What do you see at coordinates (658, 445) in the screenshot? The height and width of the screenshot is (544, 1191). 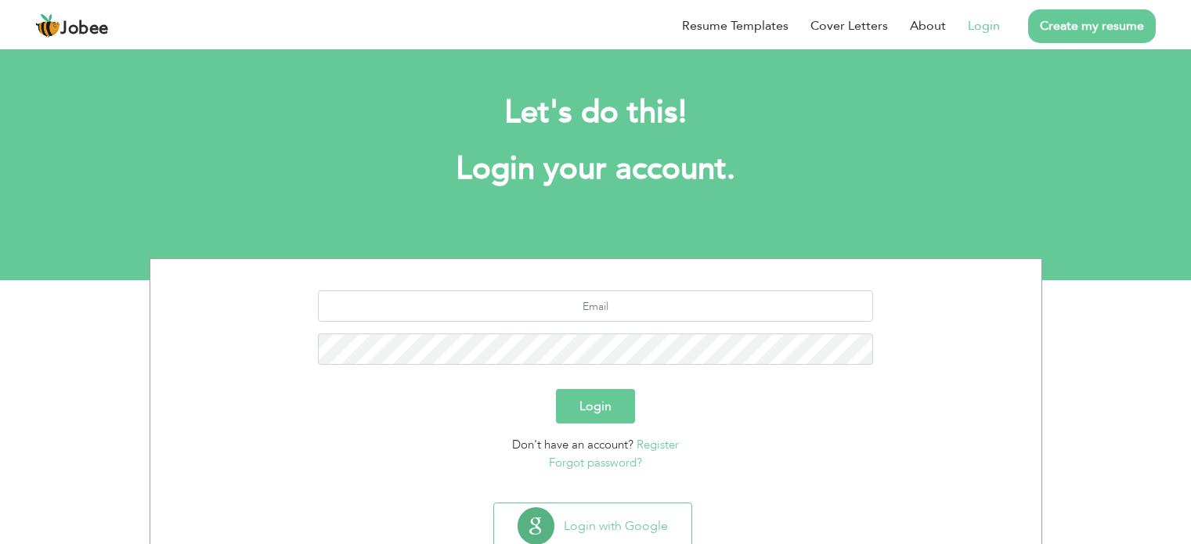 I see `a: Register` at bounding box center [658, 445].